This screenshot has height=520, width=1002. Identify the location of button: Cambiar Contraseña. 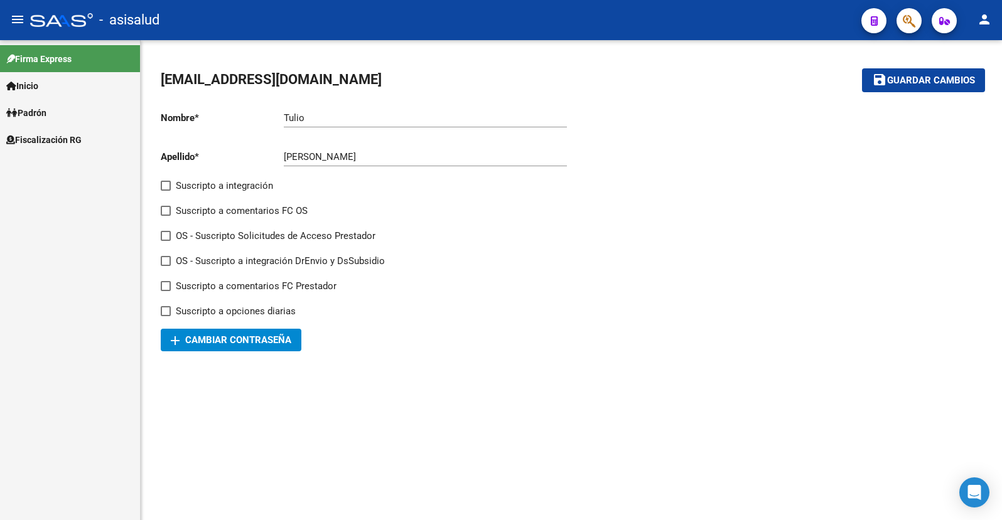
(231, 340).